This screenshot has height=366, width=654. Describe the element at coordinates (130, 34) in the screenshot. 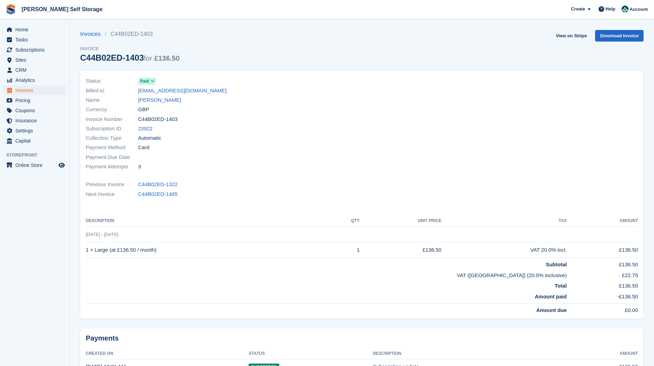

I see `nav: breadcrumbs` at that location.